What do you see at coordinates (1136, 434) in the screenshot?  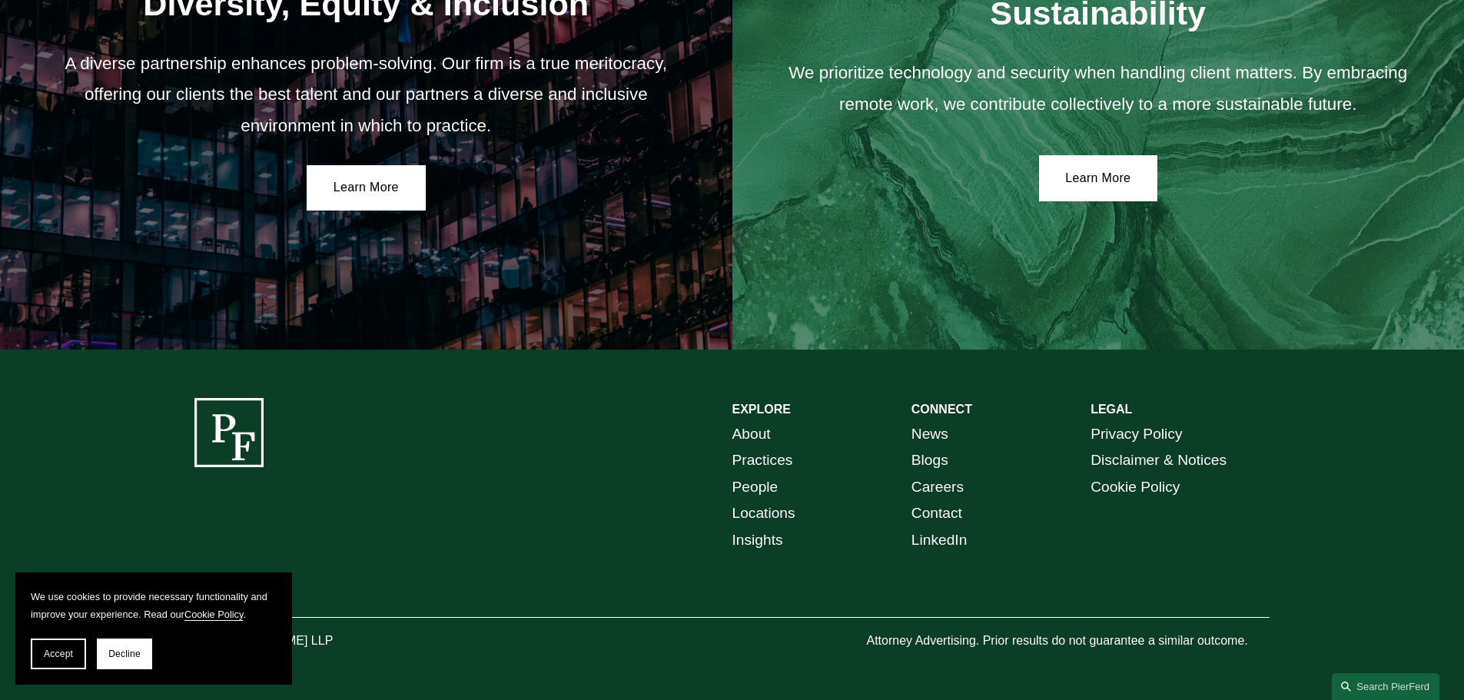 I see `a: Privacy Policy` at bounding box center [1136, 434].